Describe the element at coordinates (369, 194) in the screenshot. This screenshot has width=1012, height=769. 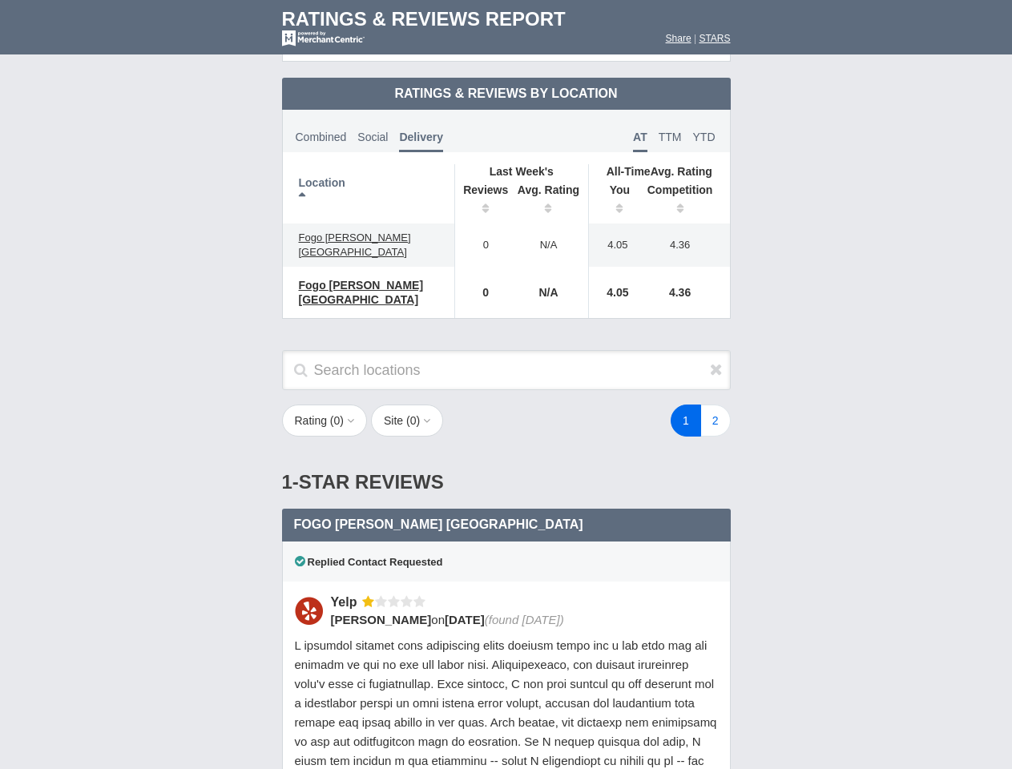
I see `th: Location: activate to sort column descending` at that location.